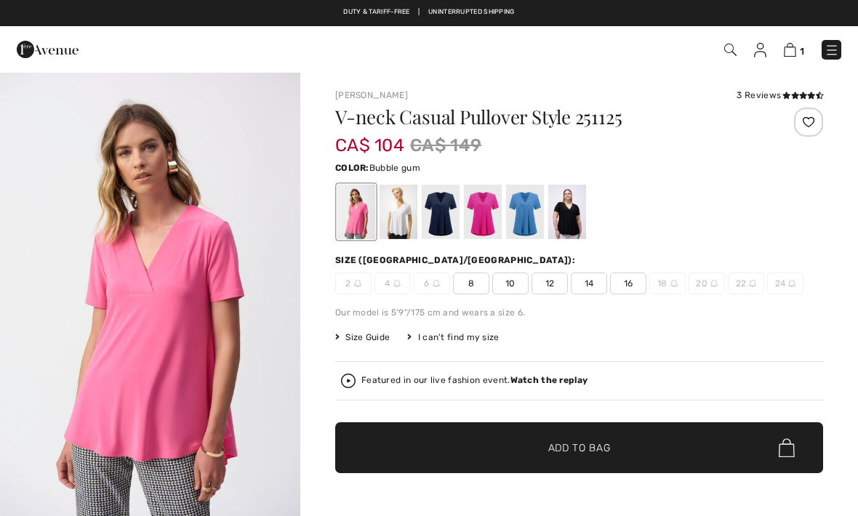 This screenshot has height=516, width=858. I want to click on div: Coastal blue, so click(525, 212).